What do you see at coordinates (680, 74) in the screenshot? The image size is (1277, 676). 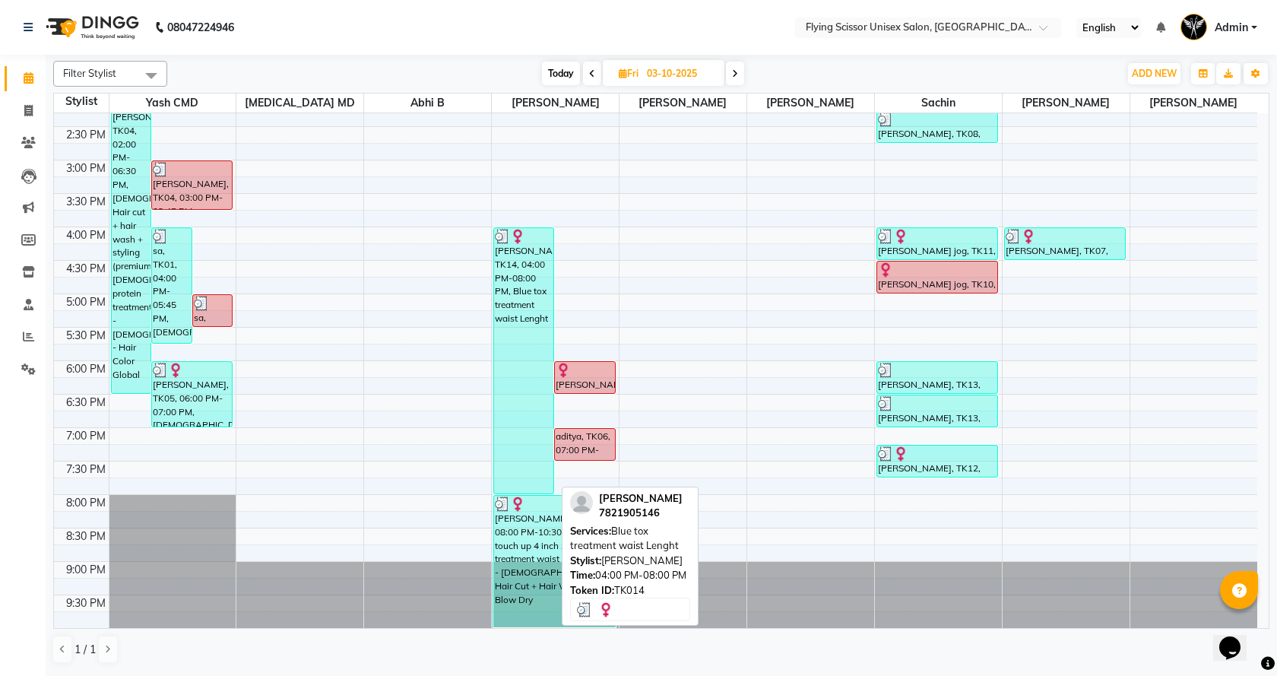 I see `input: 2025-10-03` at bounding box center [680, 74].